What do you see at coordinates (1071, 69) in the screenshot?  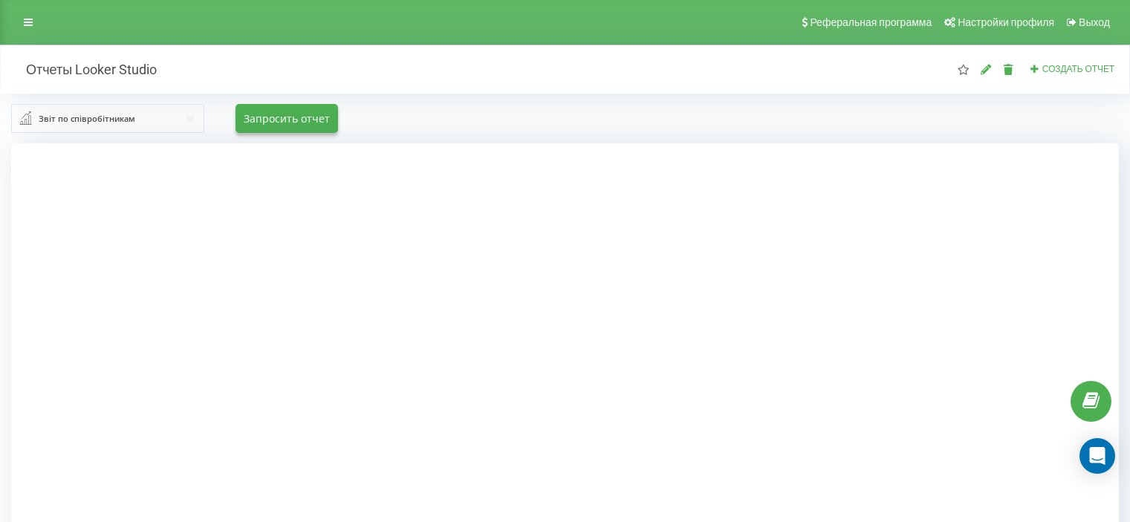 I see `button: Создать отчет` at bounding box center [1071, 69].